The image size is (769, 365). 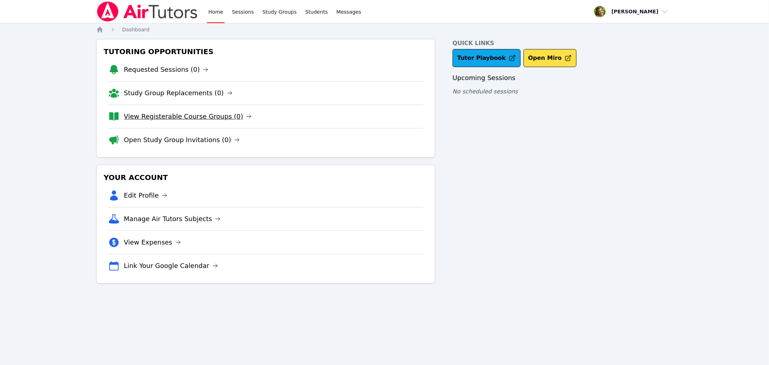 What do you see at coordinates (178, 93) in the screenshot?
I see `a: Study Group Replacements (0)` at bounding box center [178, 93].